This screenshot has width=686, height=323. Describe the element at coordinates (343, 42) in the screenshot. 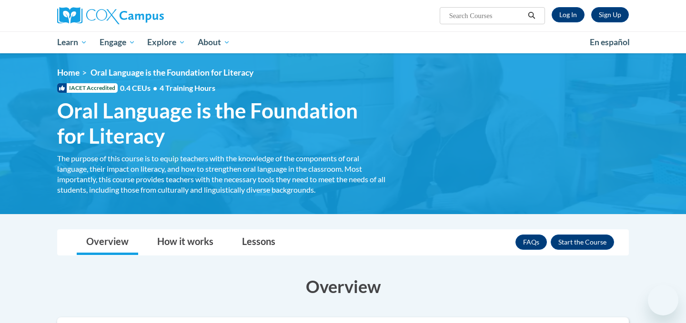

I see `div: Main menu` at that location.